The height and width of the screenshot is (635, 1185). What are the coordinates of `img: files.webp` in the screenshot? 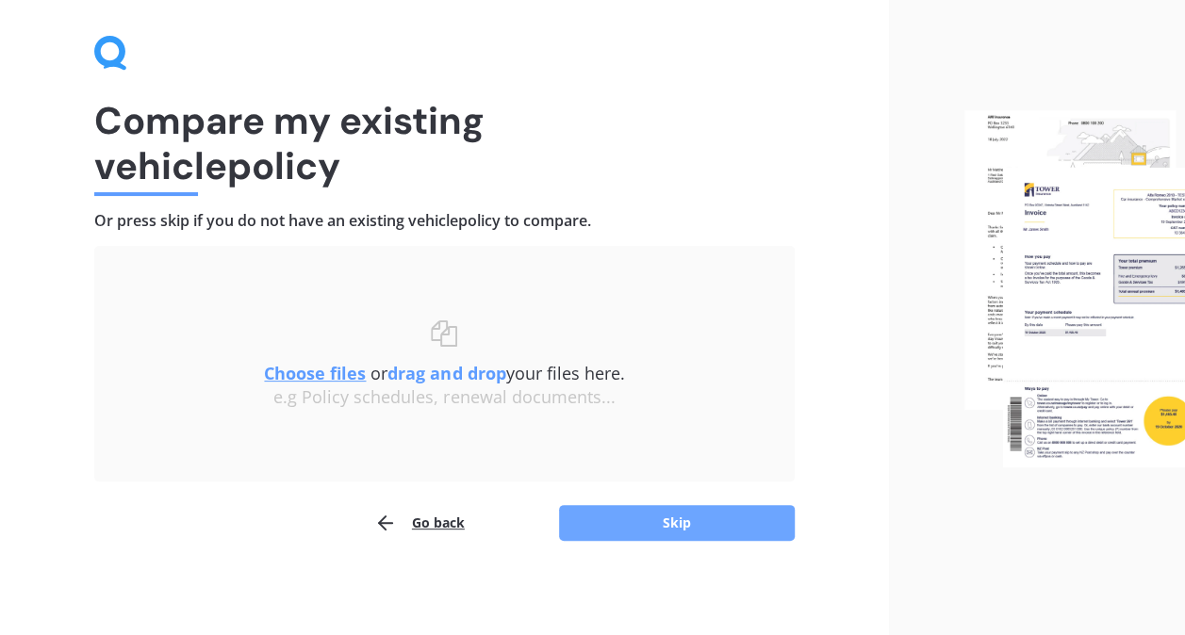 It's located at (1075, 288).